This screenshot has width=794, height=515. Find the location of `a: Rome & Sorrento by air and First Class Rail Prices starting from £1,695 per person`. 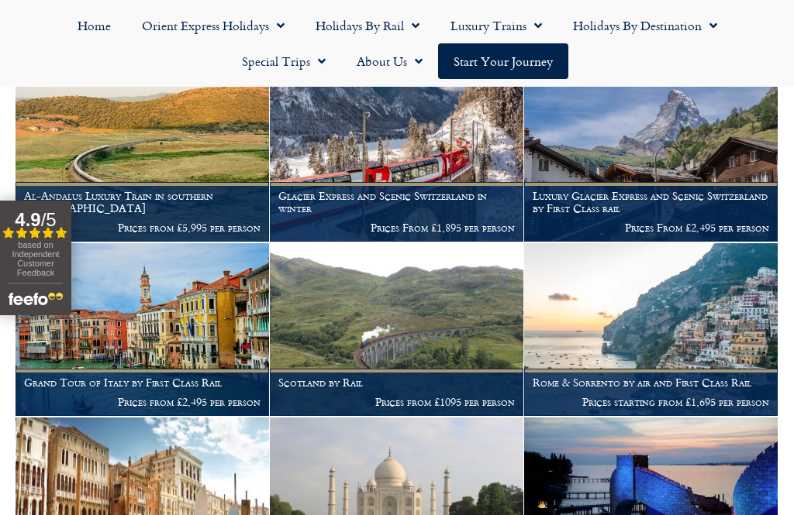

a: Rome & Sorrento by air and First Class Rail Prices starting from £1,695 per person is located at coordinates (651, 330).